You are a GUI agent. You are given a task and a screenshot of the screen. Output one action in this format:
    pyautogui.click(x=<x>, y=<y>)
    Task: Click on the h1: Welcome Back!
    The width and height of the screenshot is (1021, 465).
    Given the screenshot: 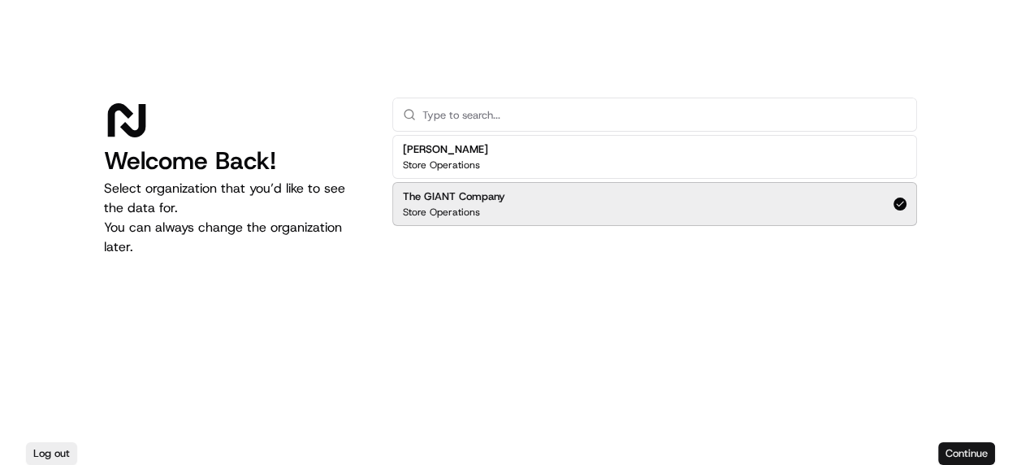 What is the action you would take?
    pyautogui.click(x=235, y=161)
    